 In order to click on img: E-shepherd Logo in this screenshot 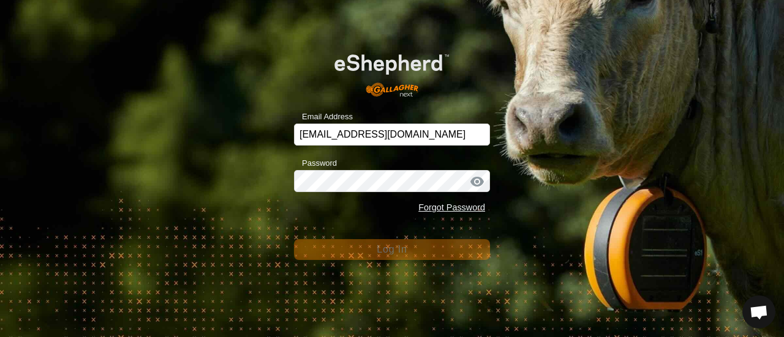, I will do `click(392, 71)`.